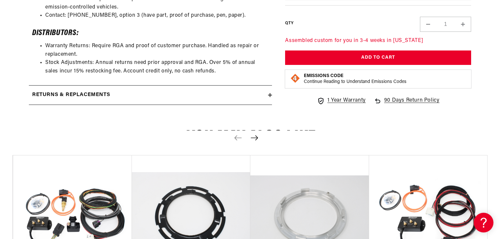 This screenshot has width=500, height=239. Describe the element at coordinates (355, 79) in the screenshot. I see `button: Emissions CodeContinue Reading to Understand Emissions Codes` at that location.